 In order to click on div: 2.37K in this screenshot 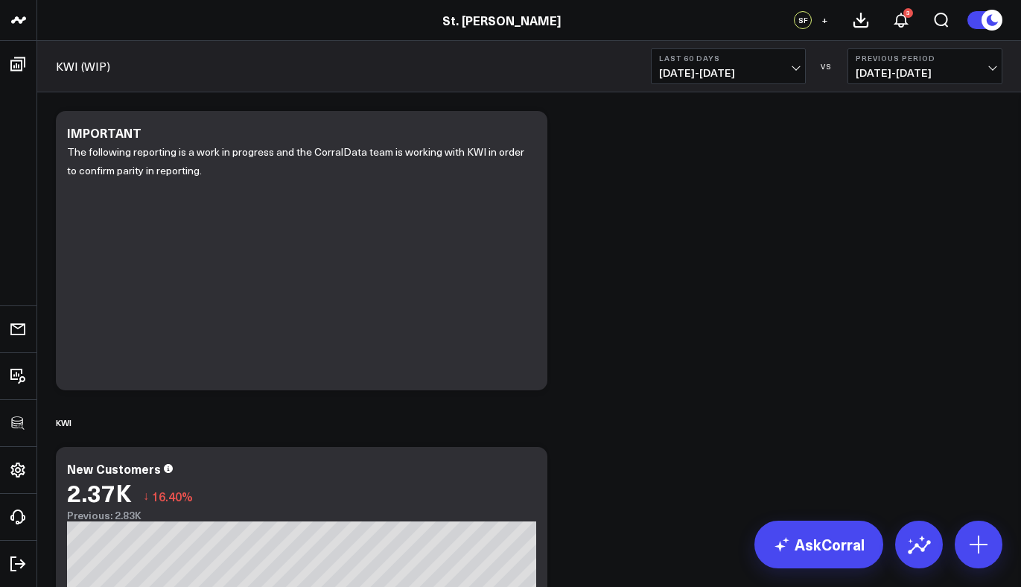, I will do `click(99, 492)`.